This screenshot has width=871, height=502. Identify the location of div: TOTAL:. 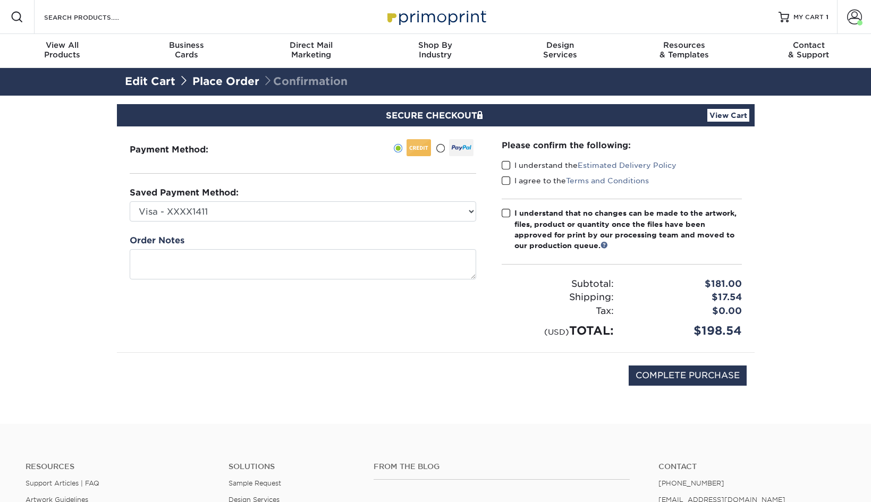
(557, 331).